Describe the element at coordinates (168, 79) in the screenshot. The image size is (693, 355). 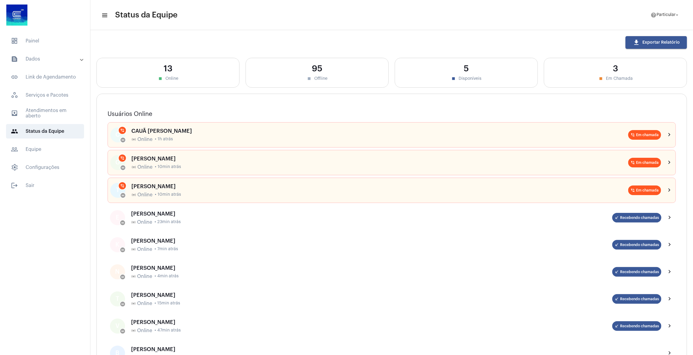
I see `div: Online` at that location.